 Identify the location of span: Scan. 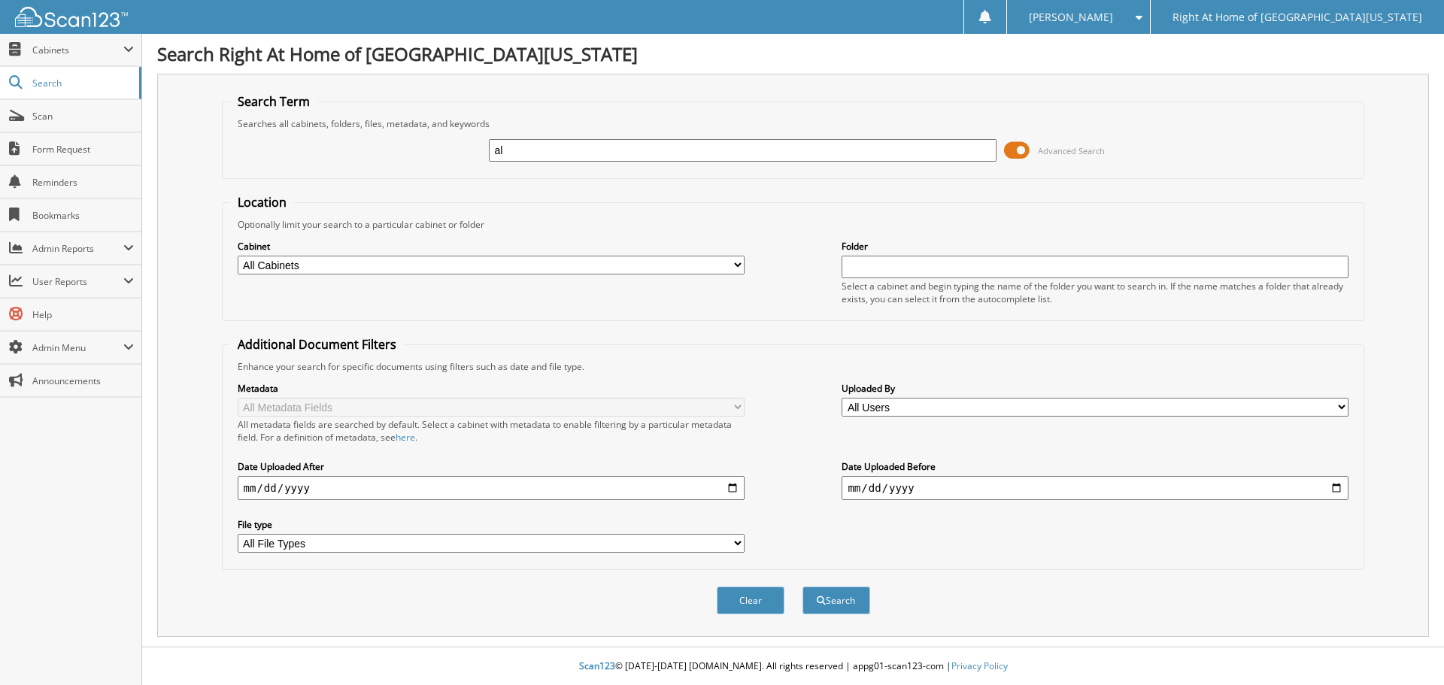
(83, 116).